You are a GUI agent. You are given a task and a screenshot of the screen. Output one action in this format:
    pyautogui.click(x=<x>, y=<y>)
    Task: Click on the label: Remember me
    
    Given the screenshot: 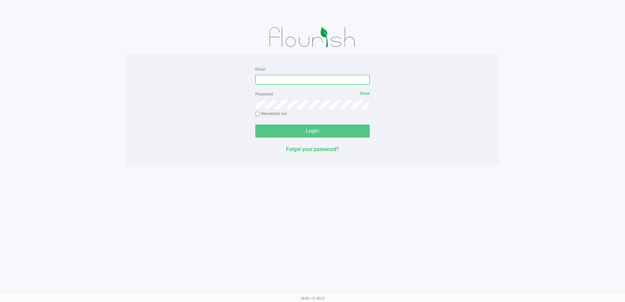 What is the action you would take?
    pyautogui.click(x=271, y=114)
    